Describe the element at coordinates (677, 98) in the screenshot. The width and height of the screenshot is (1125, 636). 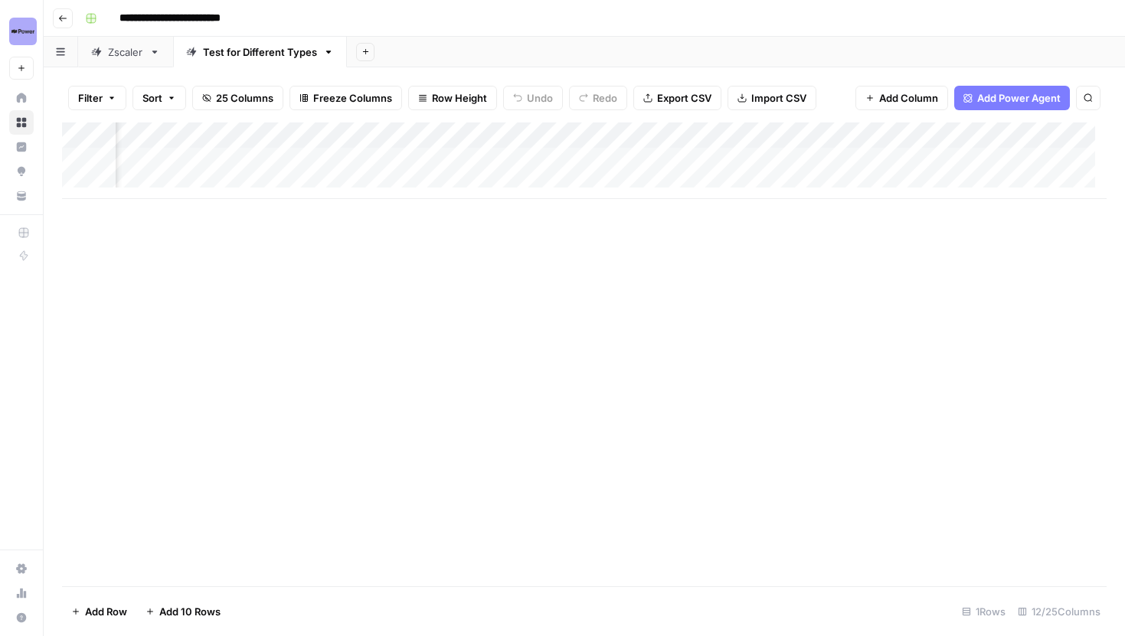
I see `button: Export CSV` at that location.